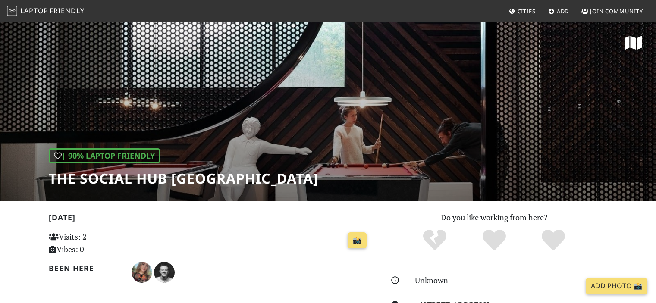 The image size is (656, 303). Describe the element at coordinates (494, 240) in the screenshot. I see `div: Yes` at that location.